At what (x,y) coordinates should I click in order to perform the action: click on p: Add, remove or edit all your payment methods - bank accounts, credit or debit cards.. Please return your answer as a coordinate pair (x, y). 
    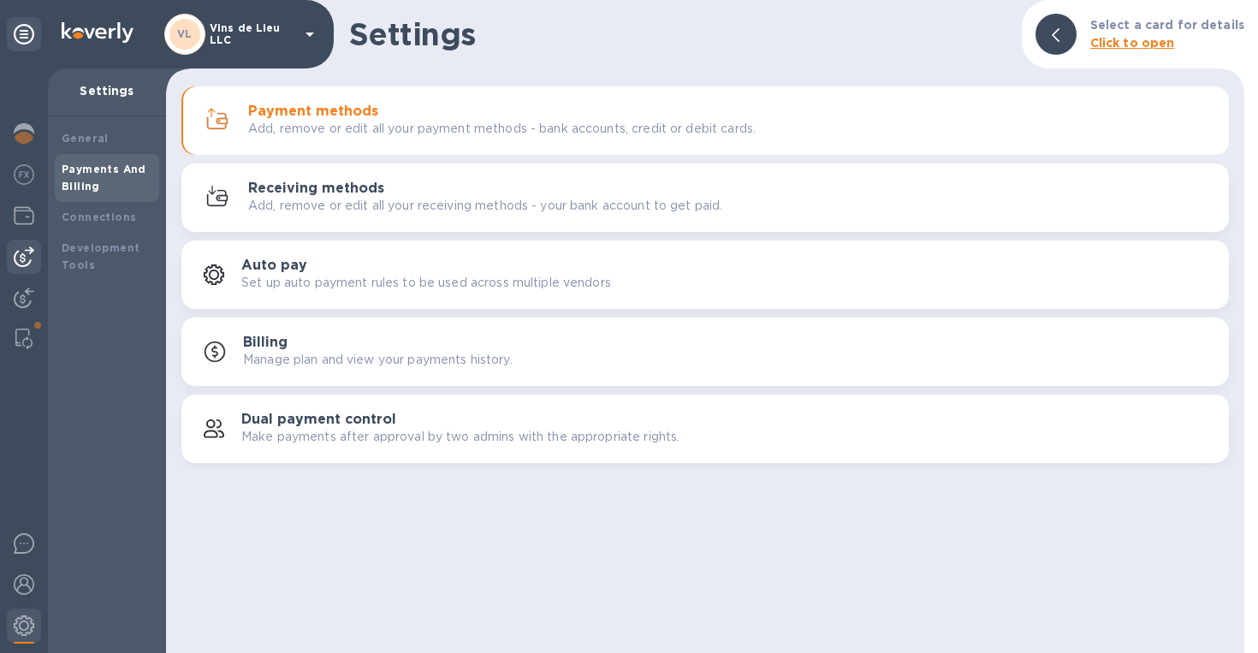
    Looking at the image, I should click on (501, 128).